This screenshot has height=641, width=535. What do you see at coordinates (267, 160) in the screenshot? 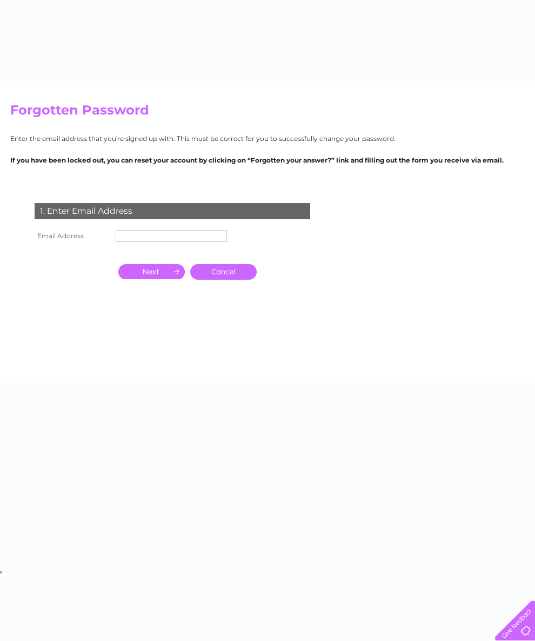
I see `p: If you have been locked out, you can reset your account by clicking on “Forgotten your answer?” l...` at bounding box center [267, 160].